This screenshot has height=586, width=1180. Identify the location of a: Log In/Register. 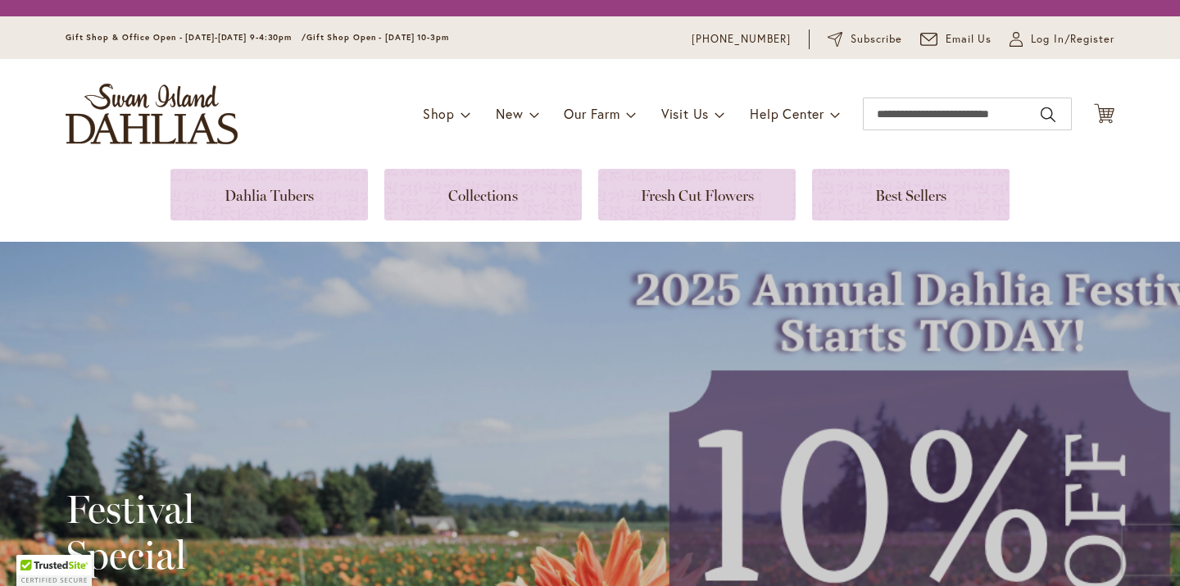
(1062, 39).